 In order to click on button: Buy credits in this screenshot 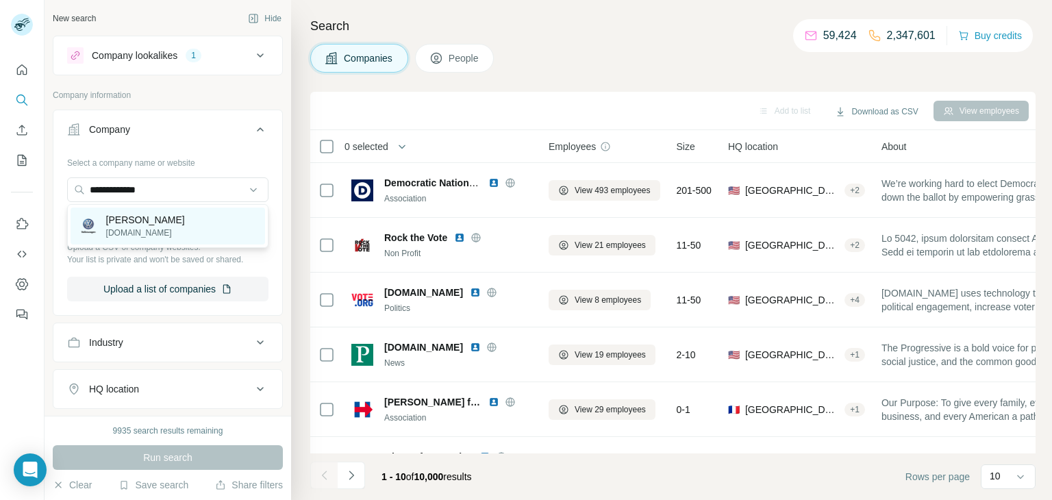, I will do `click(990, 36)`.